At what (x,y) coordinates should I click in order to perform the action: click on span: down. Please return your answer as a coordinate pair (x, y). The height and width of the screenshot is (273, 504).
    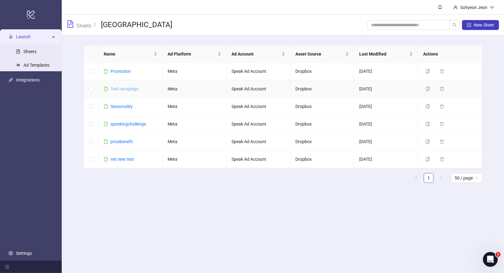
    Looking at the image, I should click on (492, 7).